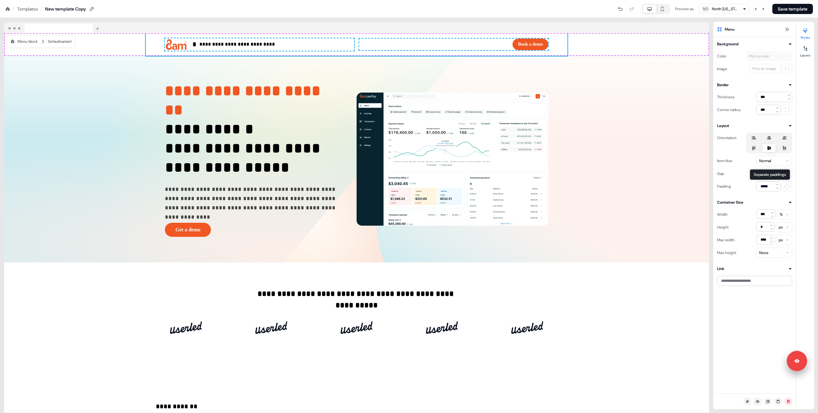 This screenshot has height=413, width=818. I want to click on div: Gap, so click(720, 174).